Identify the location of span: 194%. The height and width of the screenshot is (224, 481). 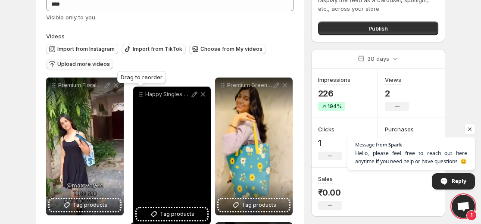
(334, 106).